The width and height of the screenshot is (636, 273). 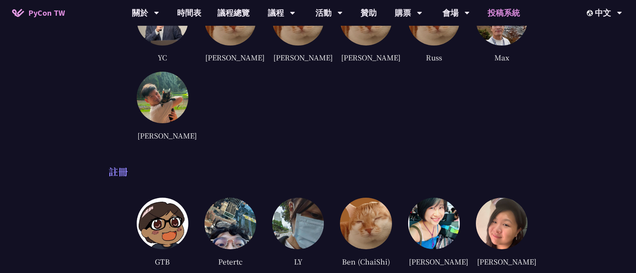 What do you see at coordinates (366, 224) in the screenshot?
I see `img: default.0dba411.jpg` at bounding box center [366, 224].